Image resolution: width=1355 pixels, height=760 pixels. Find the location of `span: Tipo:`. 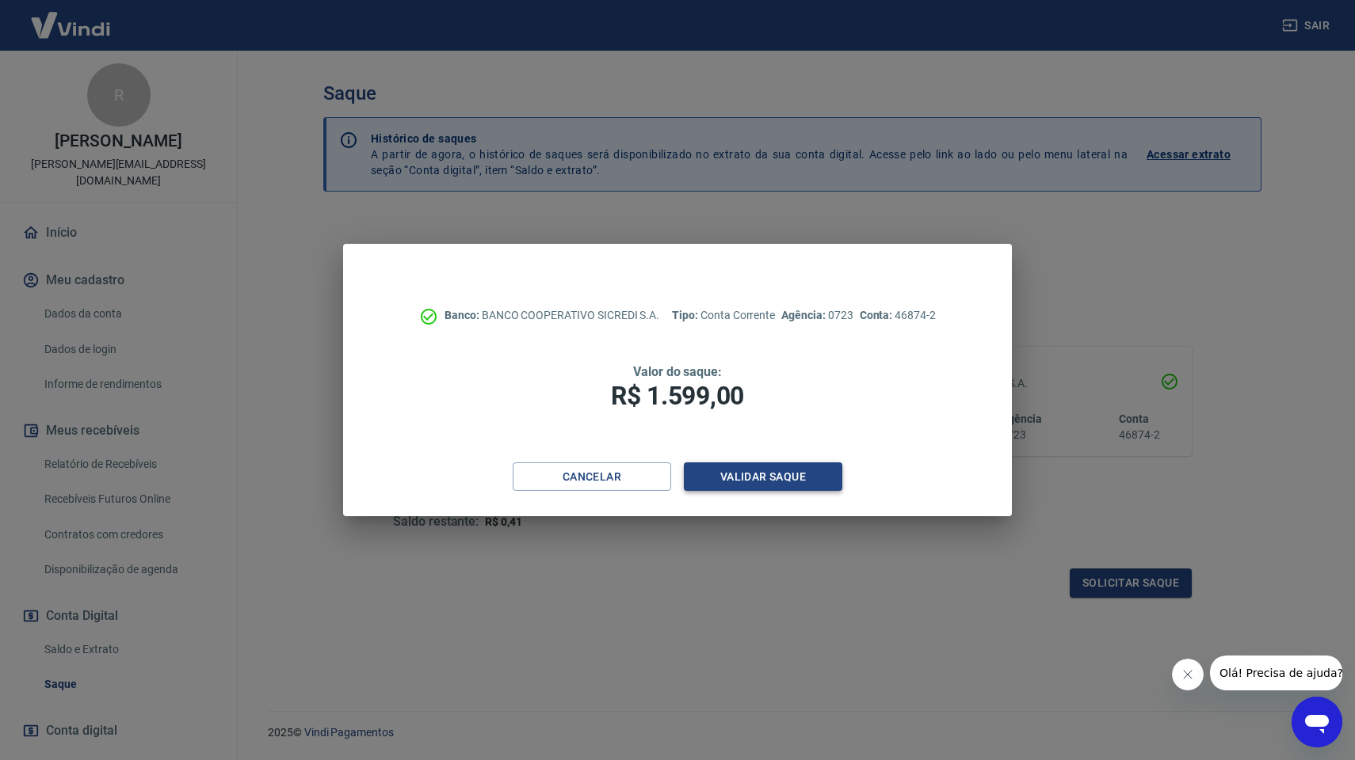

span: Tipo: is located at coordinates (686, 315).